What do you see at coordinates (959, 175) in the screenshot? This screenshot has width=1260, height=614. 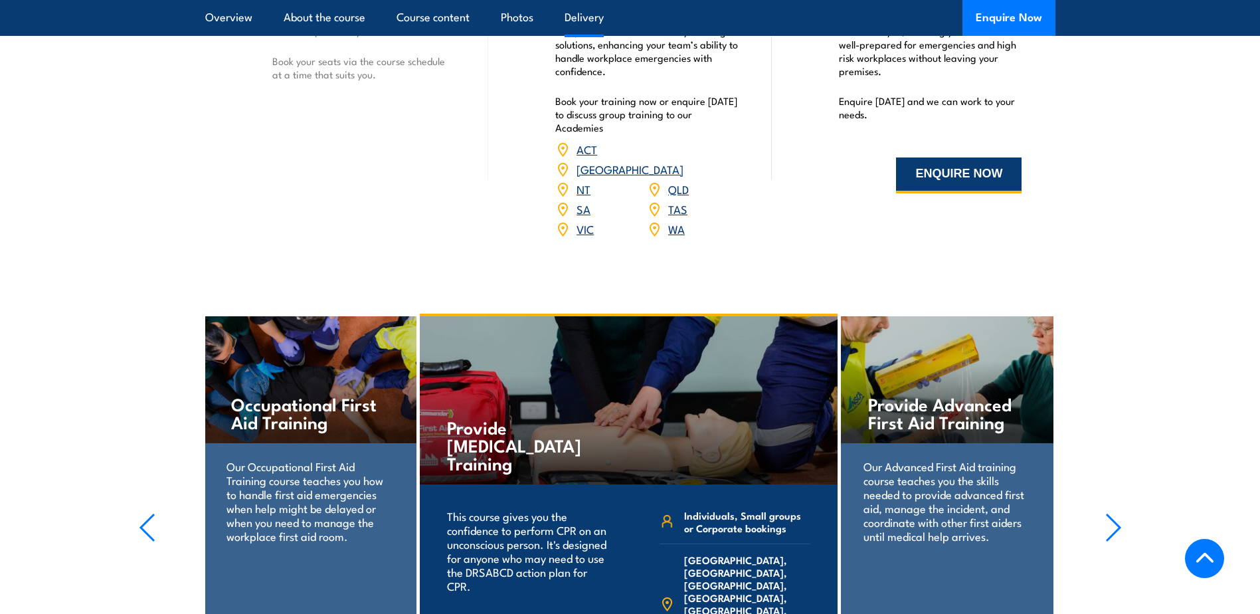 I see `button: ENQUIRE NOW` at bounding box center [959, 175].